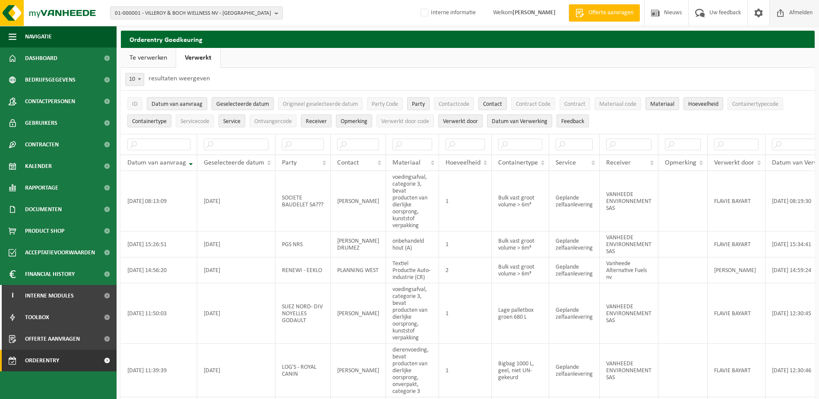 Image resolution: width=819 pixels, height=399 pixels. Describe the element at coordinates (135, 79) in the screenshot. I see `span: 10` at that location.